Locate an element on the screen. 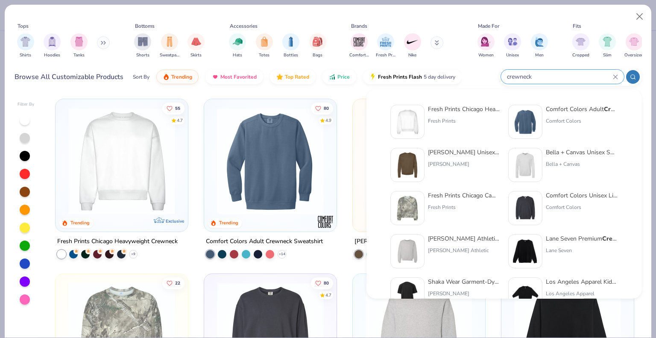 This screenshot has height=338, width=656. div: filter for Cropped is located at coordinates (581, 46).